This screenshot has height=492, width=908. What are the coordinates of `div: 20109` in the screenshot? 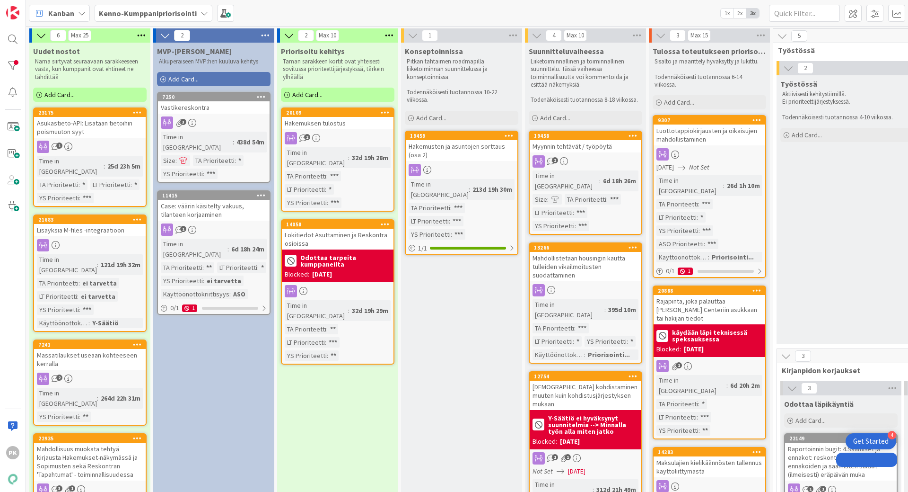 It's located at (340, 113).